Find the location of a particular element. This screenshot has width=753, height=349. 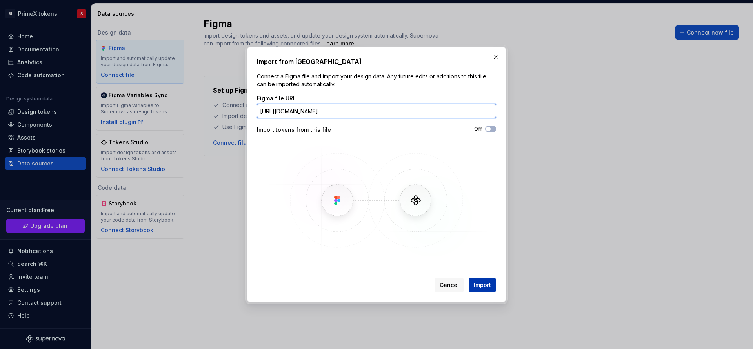

label: Figma file URL is located at coordinates (276, 98).